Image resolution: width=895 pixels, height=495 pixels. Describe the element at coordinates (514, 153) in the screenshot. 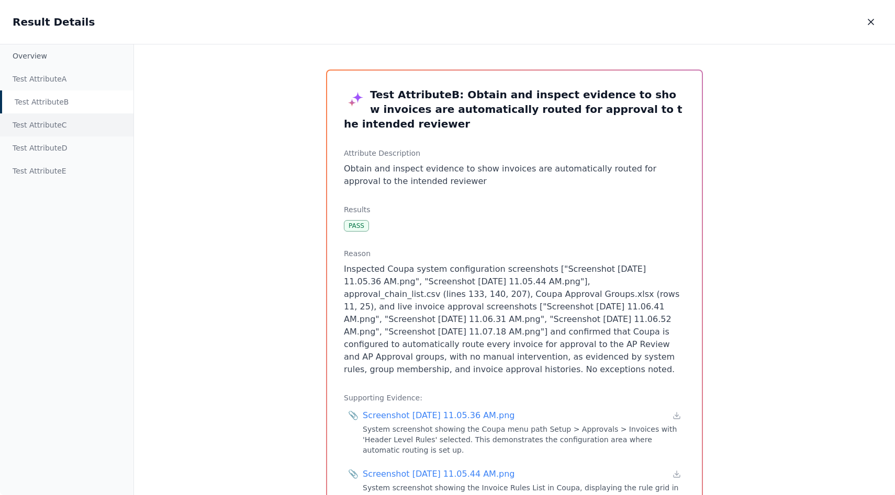

I see `h3: Attribute Description` at that location.